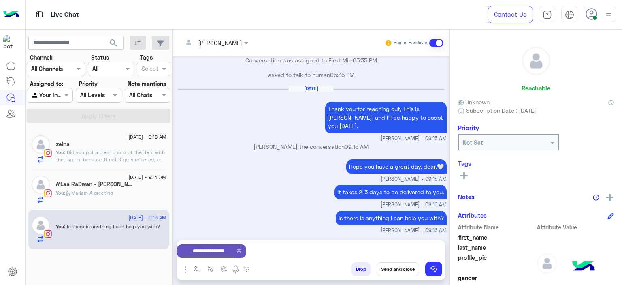 This screenshot has width=622, height=285. I want to click on span: 09:15 AM, so click(357, 146).